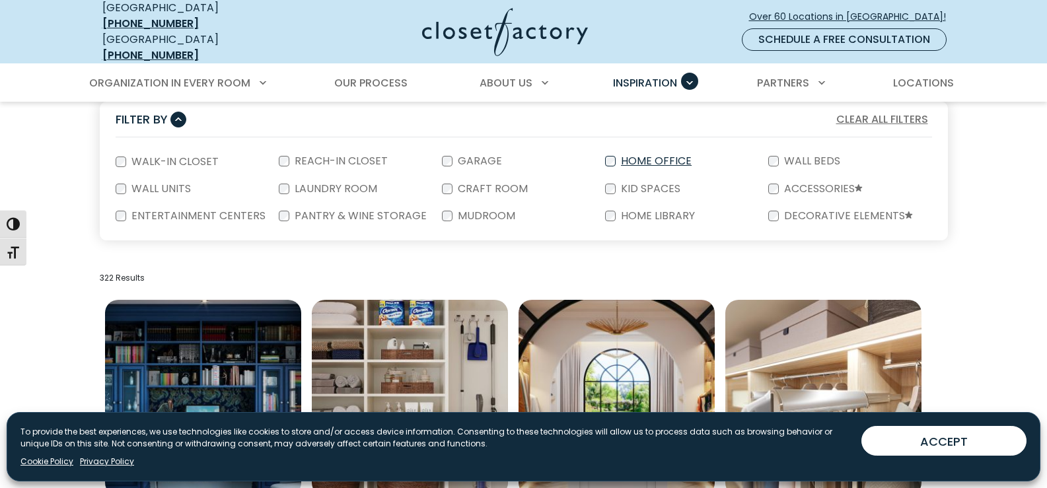  Describe the element at coordinates (47, 462) in the screenshot. I see `a: Cookie Policy` at that location.